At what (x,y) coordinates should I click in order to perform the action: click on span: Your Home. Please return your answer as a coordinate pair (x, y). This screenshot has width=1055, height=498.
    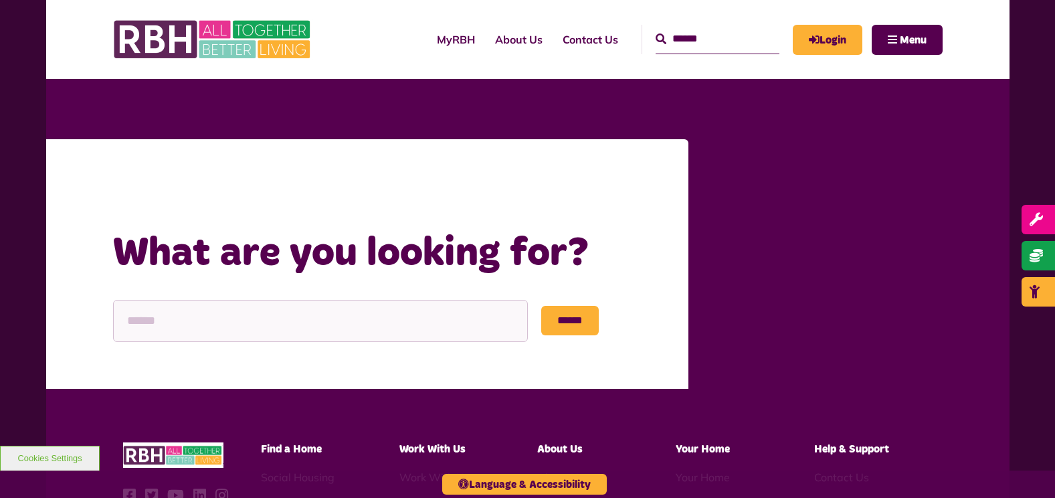
    Looking at the image, I should click on (702, 449).